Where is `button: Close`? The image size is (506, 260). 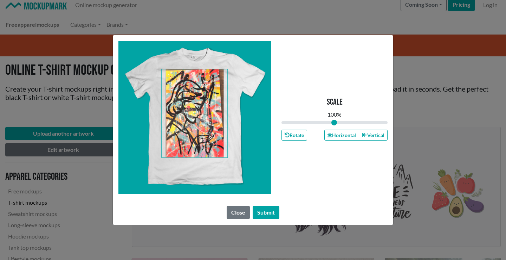 button: Close is located at coordinates (238, 212).